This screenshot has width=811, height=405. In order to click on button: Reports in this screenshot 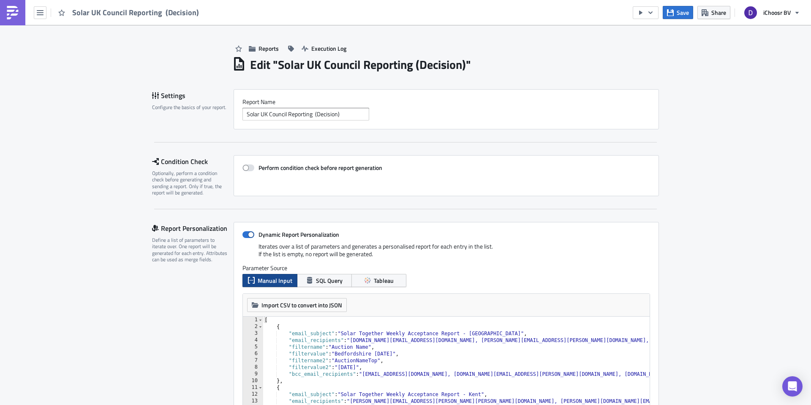, I will do `click(264, 48)`.